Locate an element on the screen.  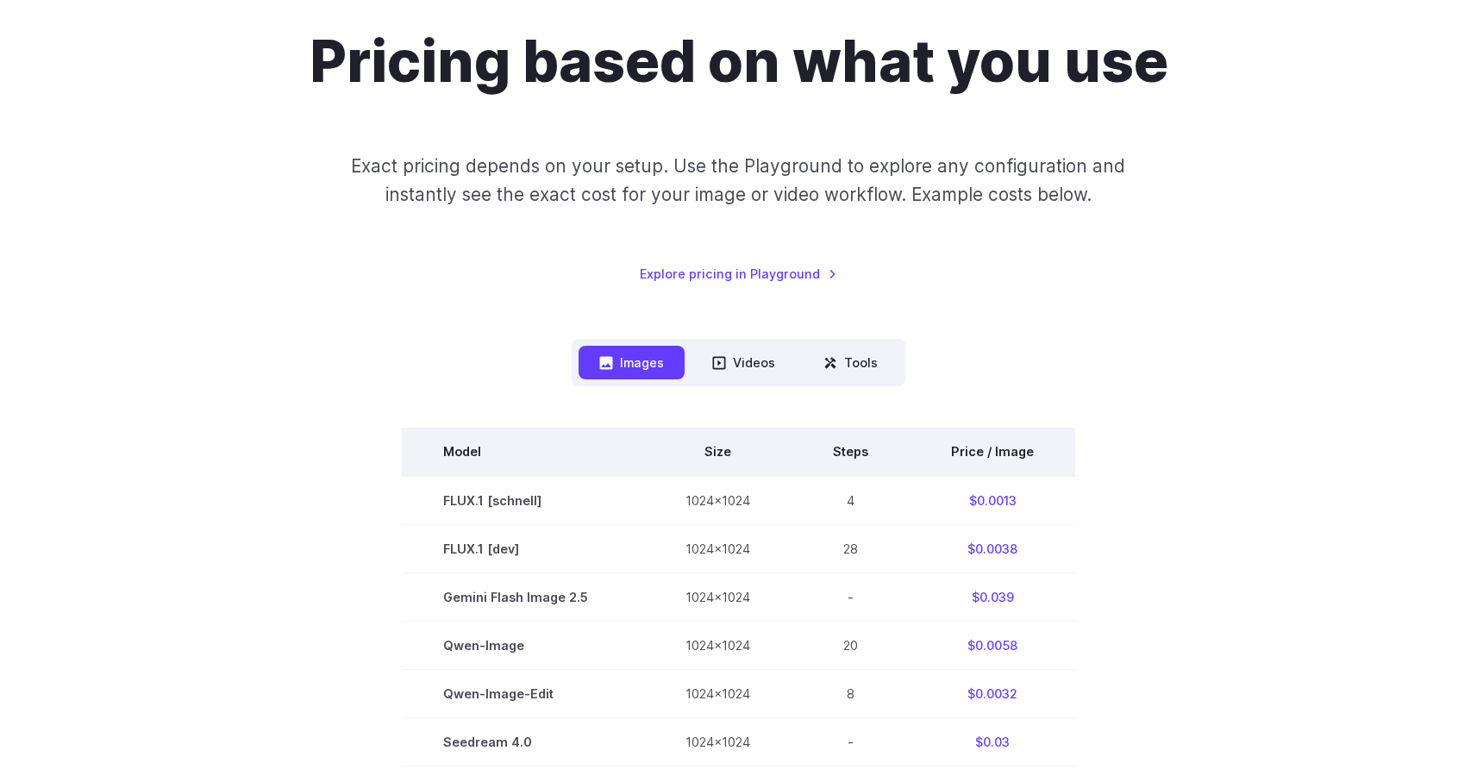
th: Steps is located at coordinates (850, 452).